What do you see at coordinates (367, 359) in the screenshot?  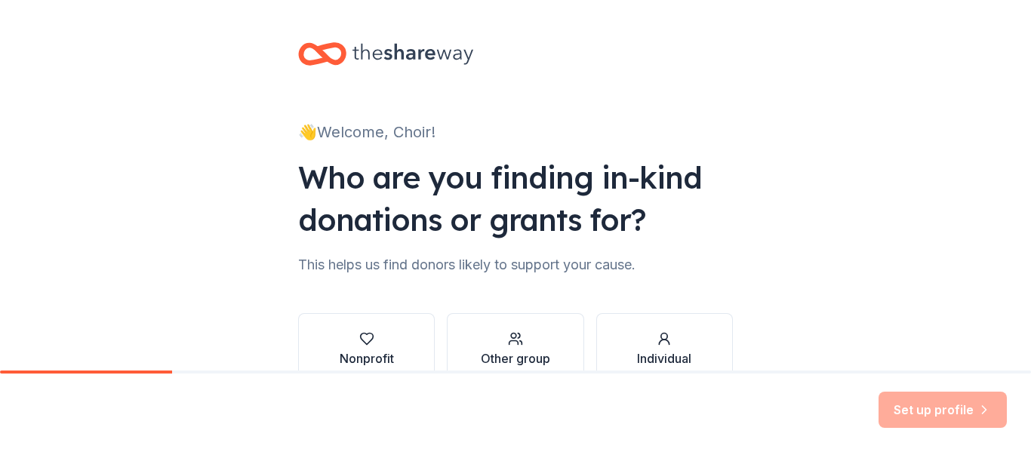 I see `div: Nonprofit` at bounding box center [367, 359].